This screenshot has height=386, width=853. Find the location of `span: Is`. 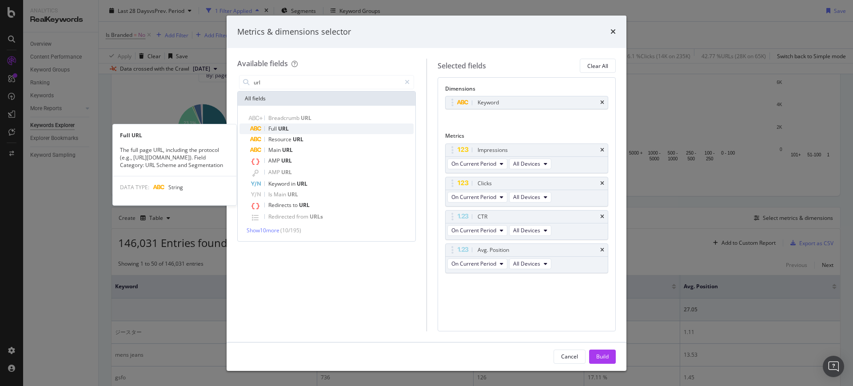

span: Is is located at coordinates (271, 194).